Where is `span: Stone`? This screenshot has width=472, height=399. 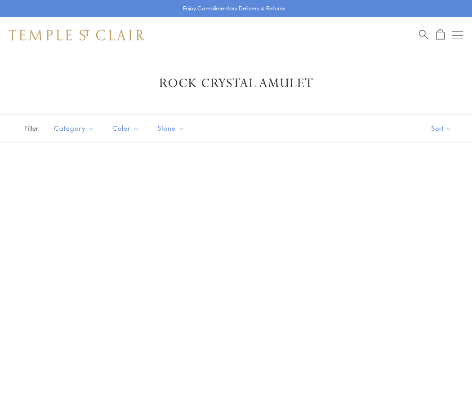 span: Stone is located at coordinates (172, 128).